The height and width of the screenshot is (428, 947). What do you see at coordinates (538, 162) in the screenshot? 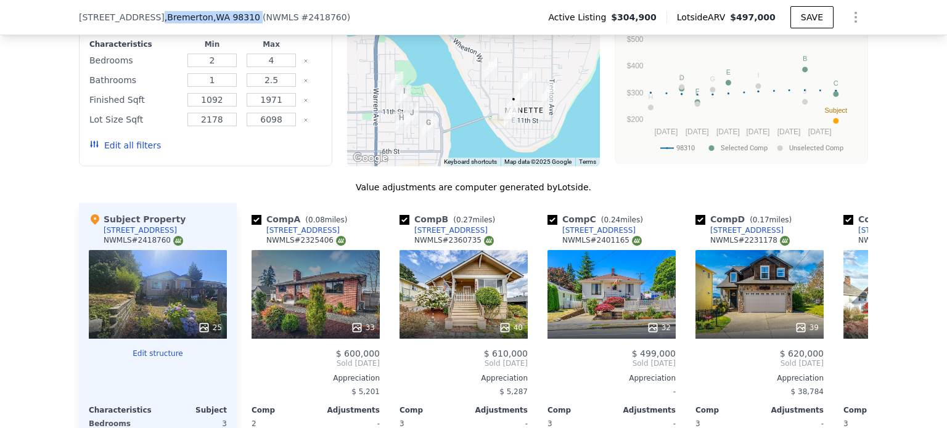
I see `span: Map data ©2025 Google` at bounding box center [538, 162].